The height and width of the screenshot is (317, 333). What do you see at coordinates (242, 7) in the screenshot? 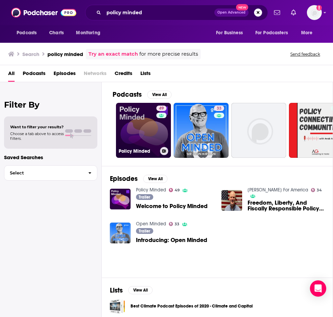
I see `span: New` at bounding box center [242, 7].